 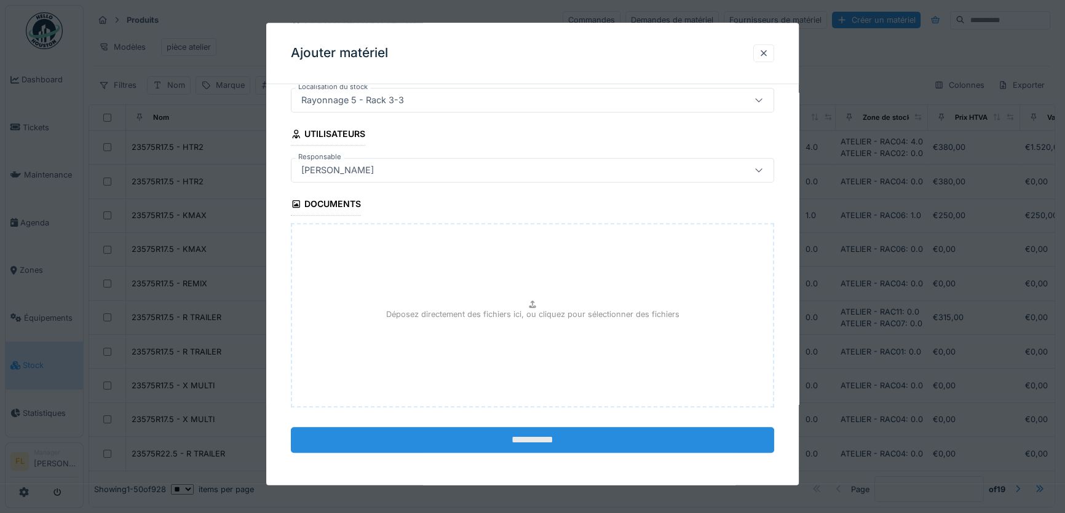 What do you see at coordinates (328, 135) in the screenshot?
I see `div: Utilisateurs` at bounding box center [328, 135].